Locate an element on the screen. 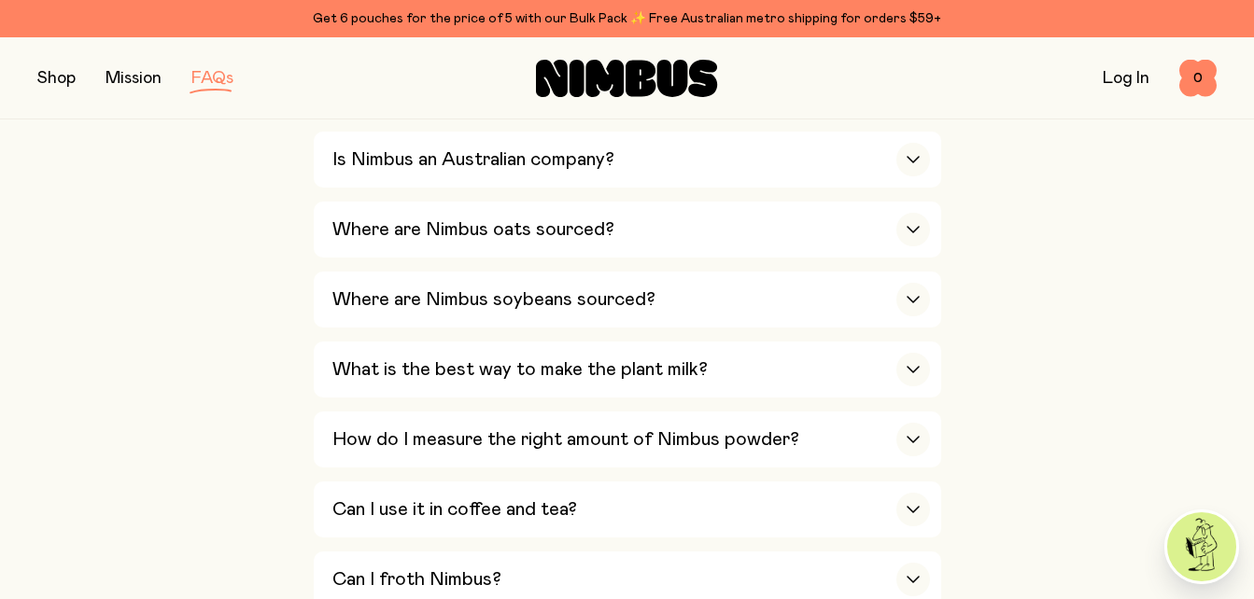 This screenshot has height=599, width=1254. div: Get 6 pouches for the price of 5 with our Bulk Pack ✨ Free Australian metro shipping for orders $59+ is located at coordinates (626, 19).